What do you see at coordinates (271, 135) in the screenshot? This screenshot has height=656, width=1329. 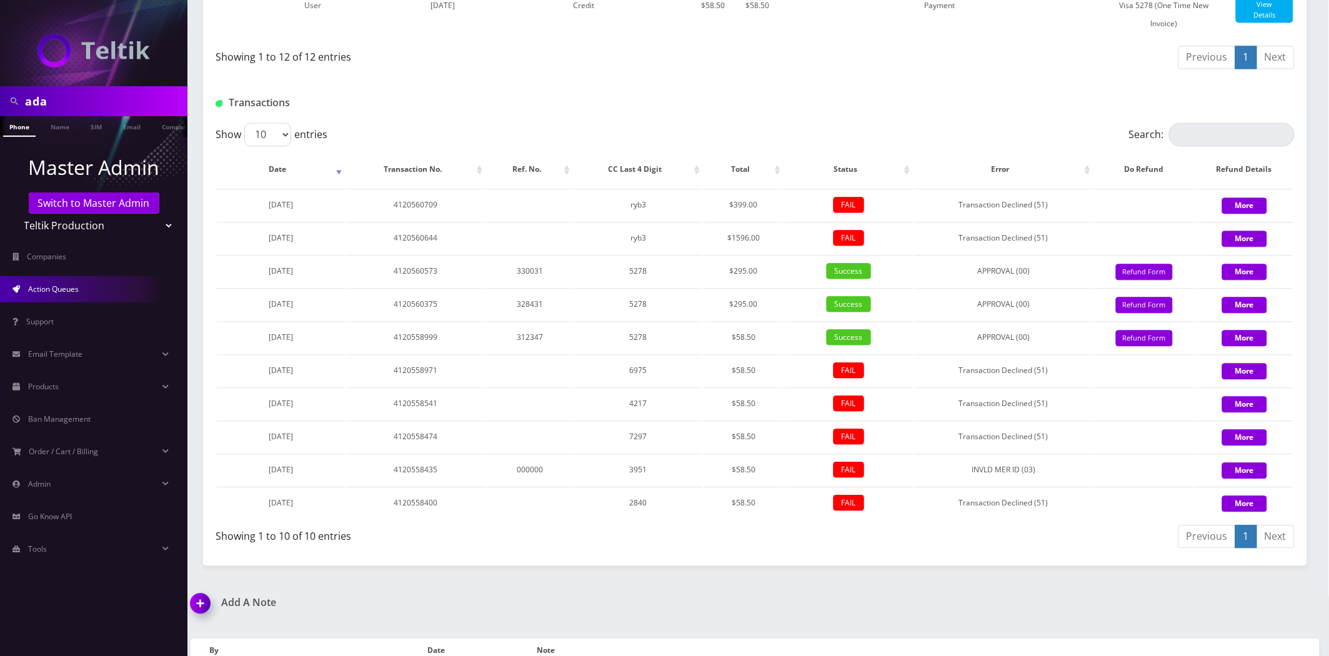 I see `label: Show entries` at bounding box center [271, 135].